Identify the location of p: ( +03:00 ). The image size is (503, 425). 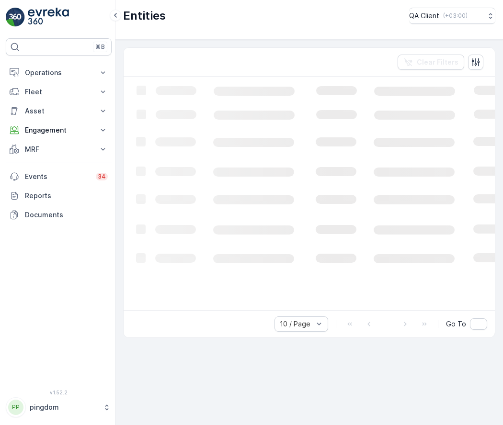
(455, 16).